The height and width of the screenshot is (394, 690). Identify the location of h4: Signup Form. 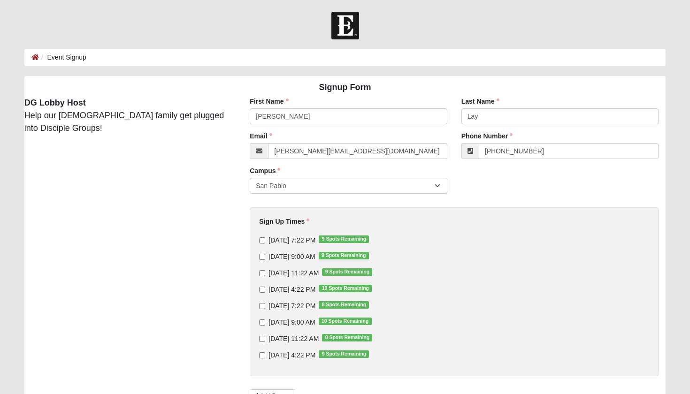
(345, 88).